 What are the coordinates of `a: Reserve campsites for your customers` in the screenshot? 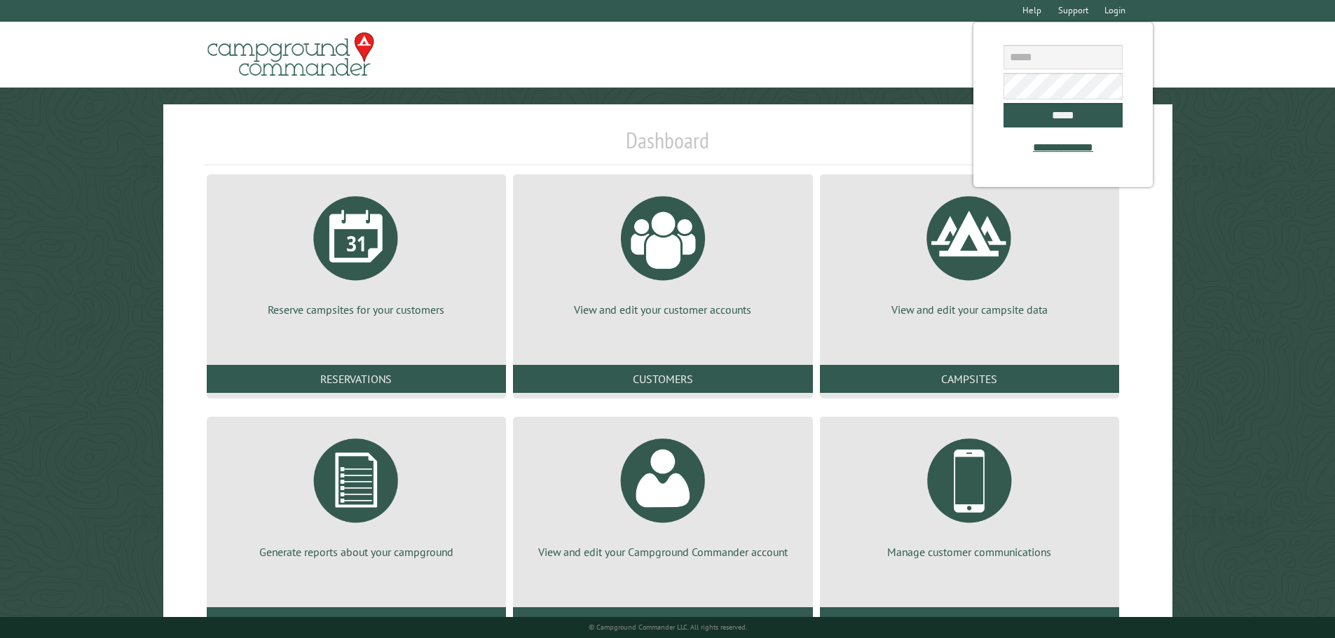 It's located at (356, 252).